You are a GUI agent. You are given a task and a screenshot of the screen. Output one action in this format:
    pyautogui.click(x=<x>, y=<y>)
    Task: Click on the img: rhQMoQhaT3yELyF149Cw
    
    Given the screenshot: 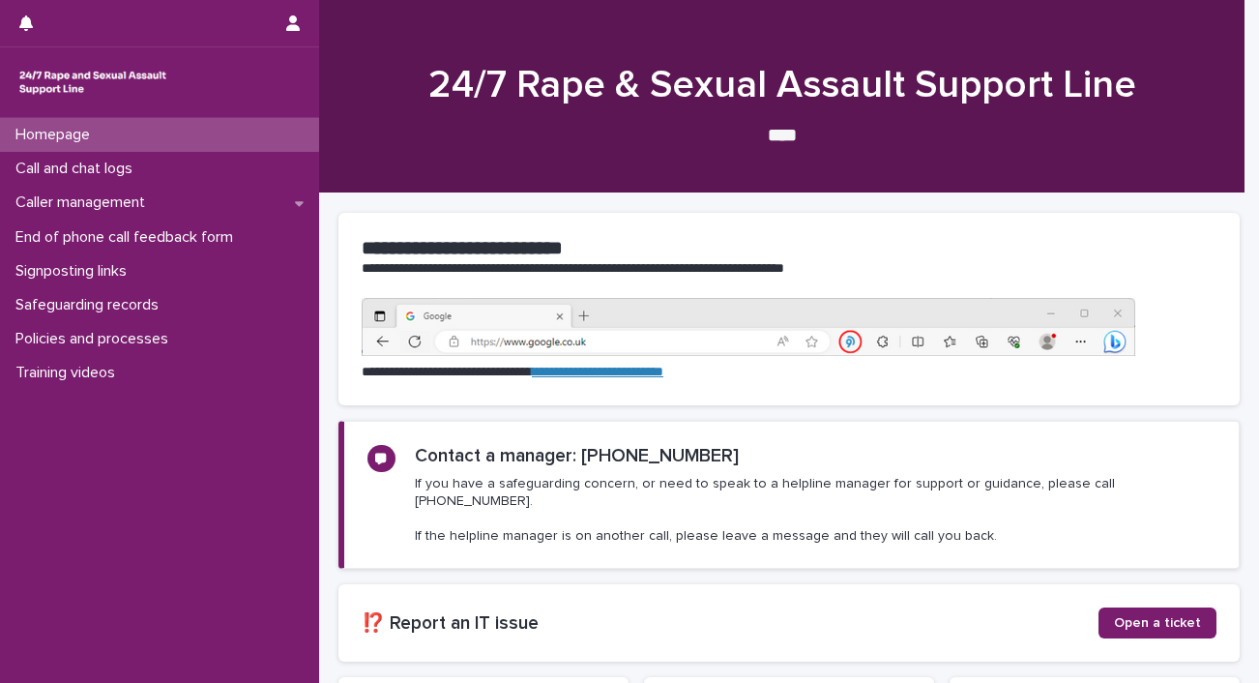 What is the action you would take?
    pyautogui.click(x=93, y=82)
    